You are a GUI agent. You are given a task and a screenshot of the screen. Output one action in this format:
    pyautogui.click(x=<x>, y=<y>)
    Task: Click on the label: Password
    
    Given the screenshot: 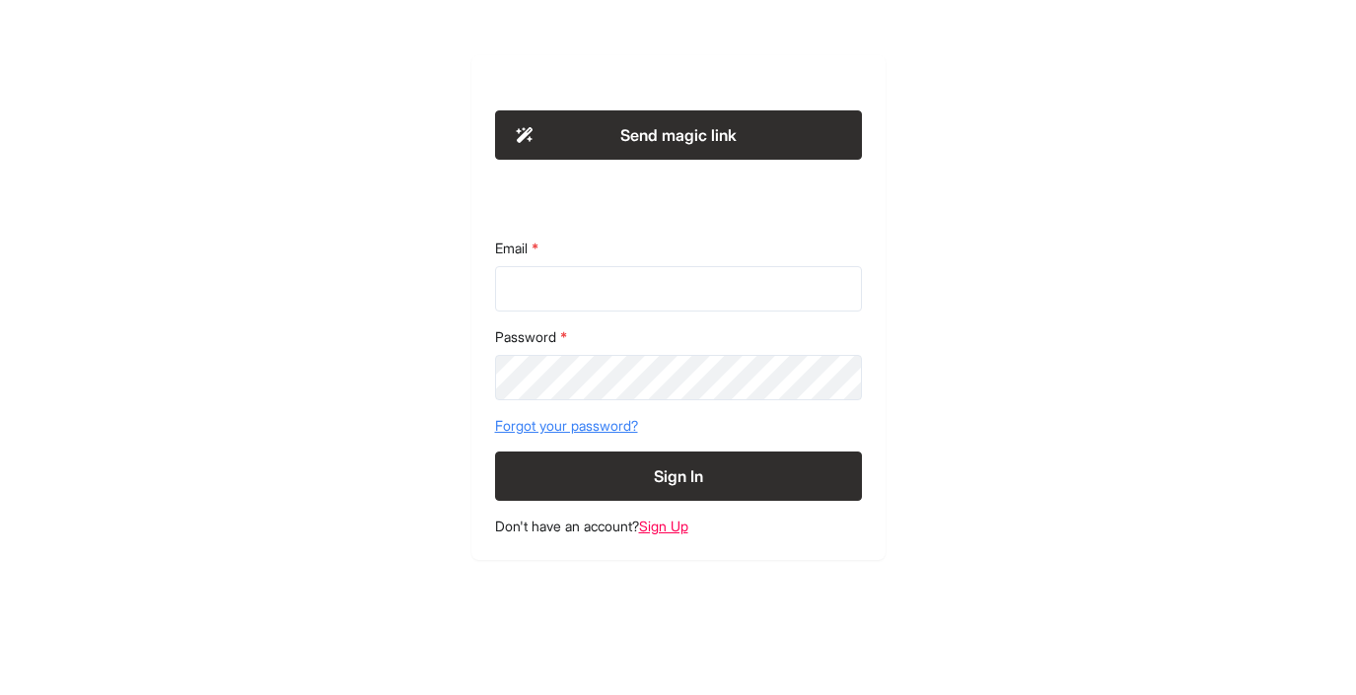 What is the action you would take?
    pyautogui.click(x=679, y=337)
    